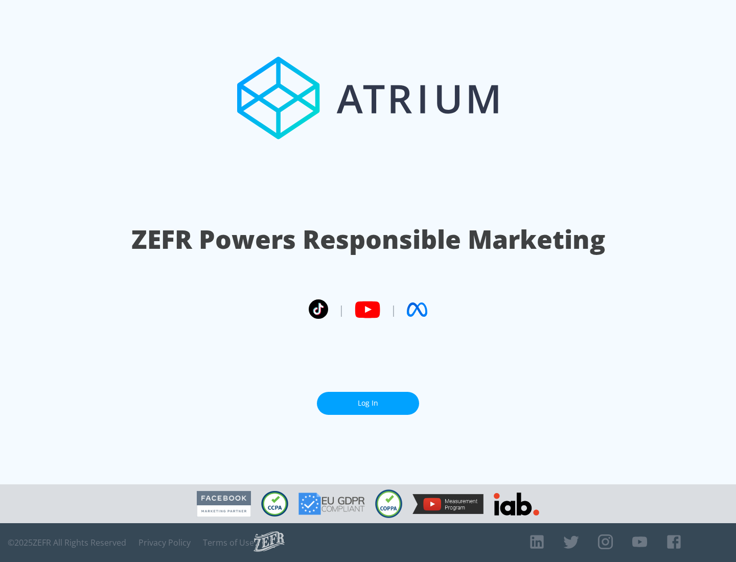 This screenshot has height=562, width=736. What do you see at coordinates (368, 403) in the screenshot?
I see `a: Log In` at bounding box center [368, 403].